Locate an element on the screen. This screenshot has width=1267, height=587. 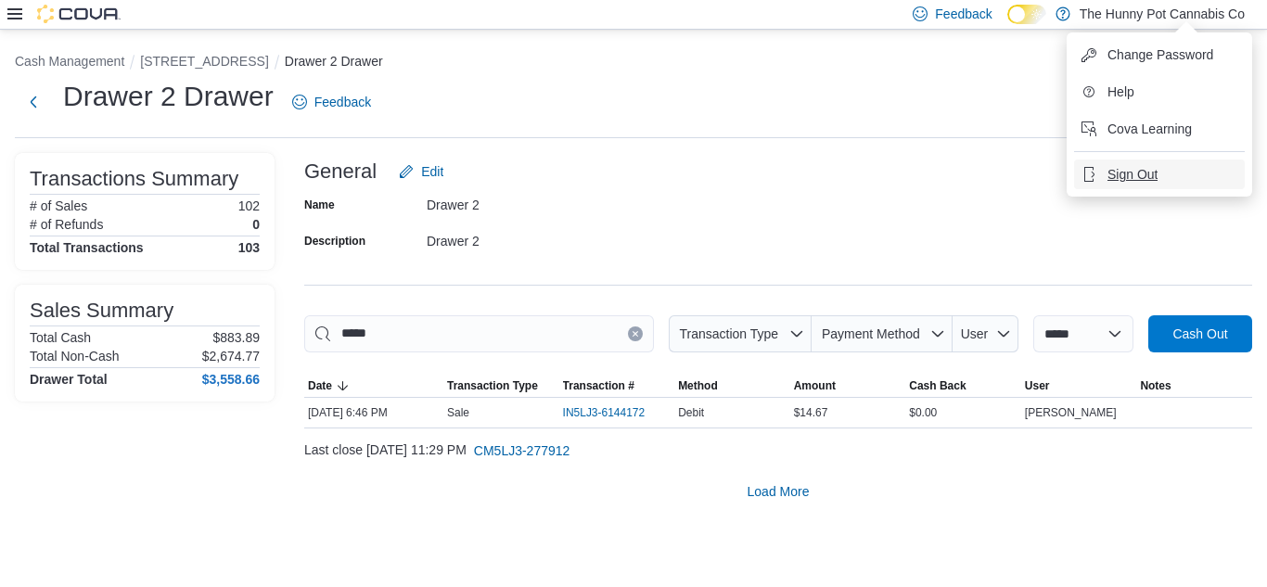
button: Help is located at coordinates (1159, 92).